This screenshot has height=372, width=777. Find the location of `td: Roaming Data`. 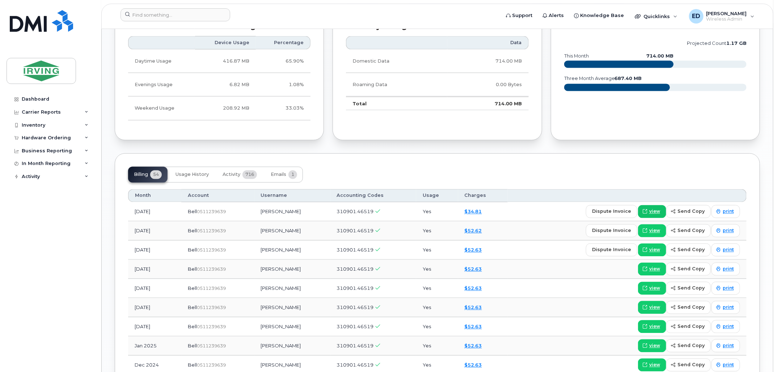

td: Roaming Data is located at coordinates (397, 85).